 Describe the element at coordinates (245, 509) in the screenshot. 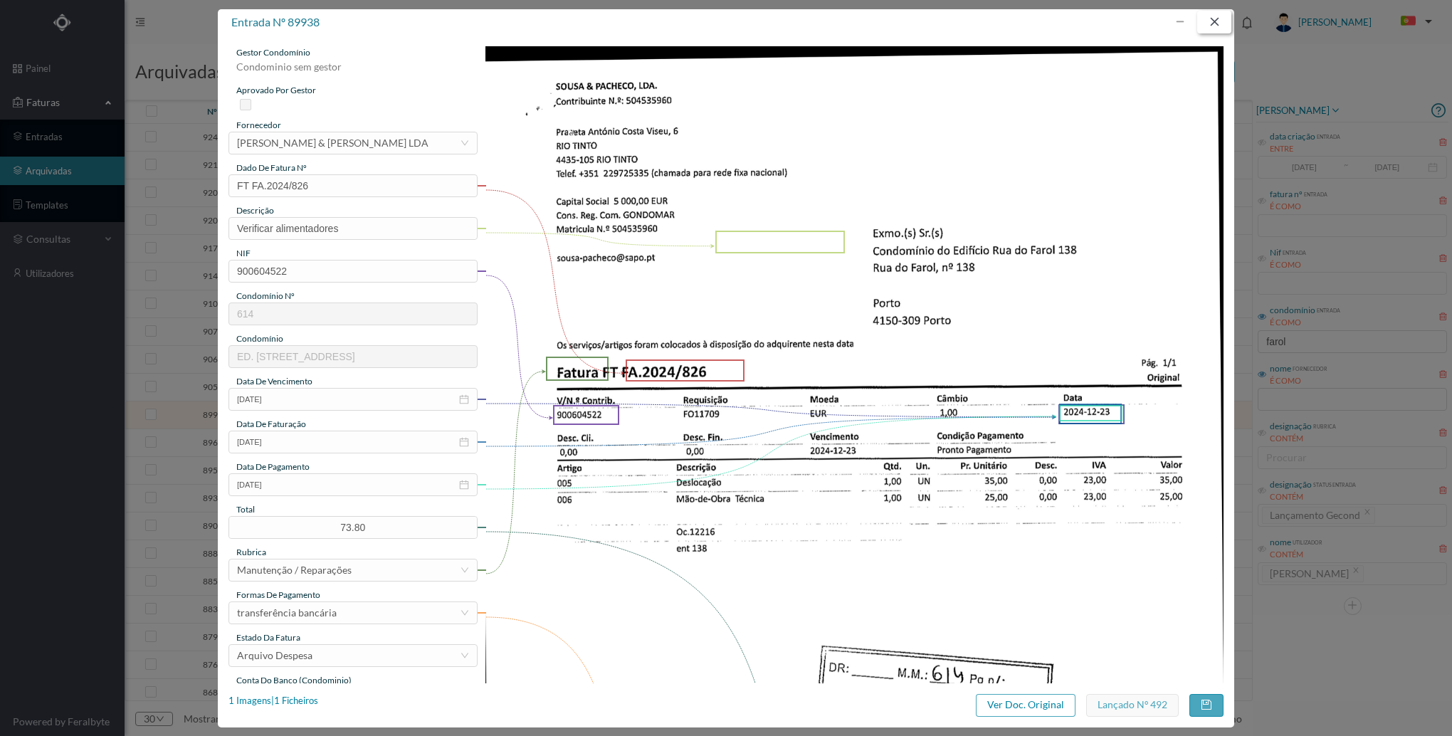

I see `span: total` at that location.